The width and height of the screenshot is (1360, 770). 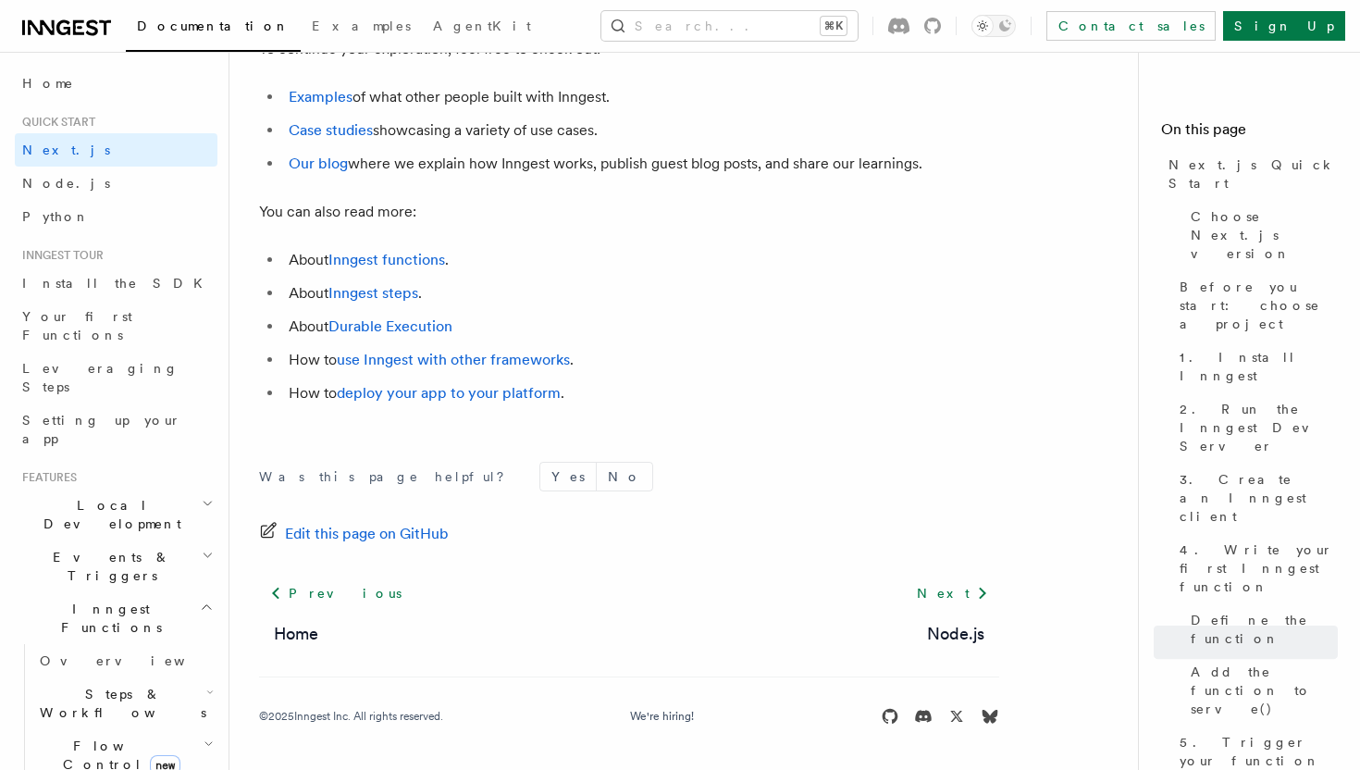 I want to click on span: Events & Triggers, so click(x=108, y=566).